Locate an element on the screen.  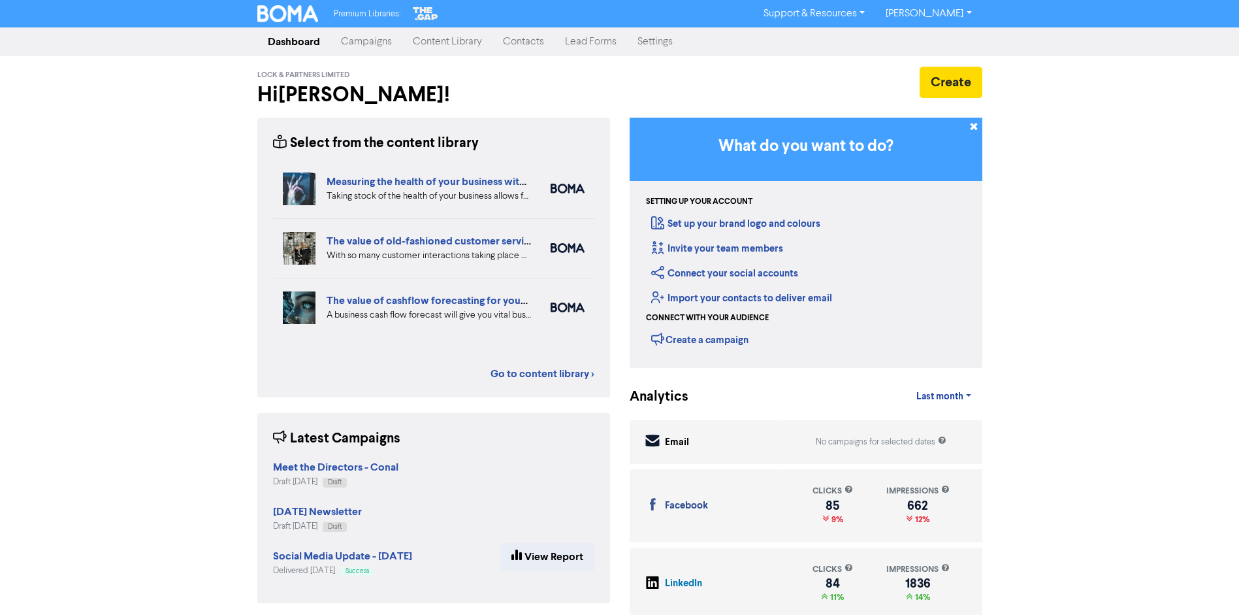
div: Setting up your account is located at coordinates (699, 202).